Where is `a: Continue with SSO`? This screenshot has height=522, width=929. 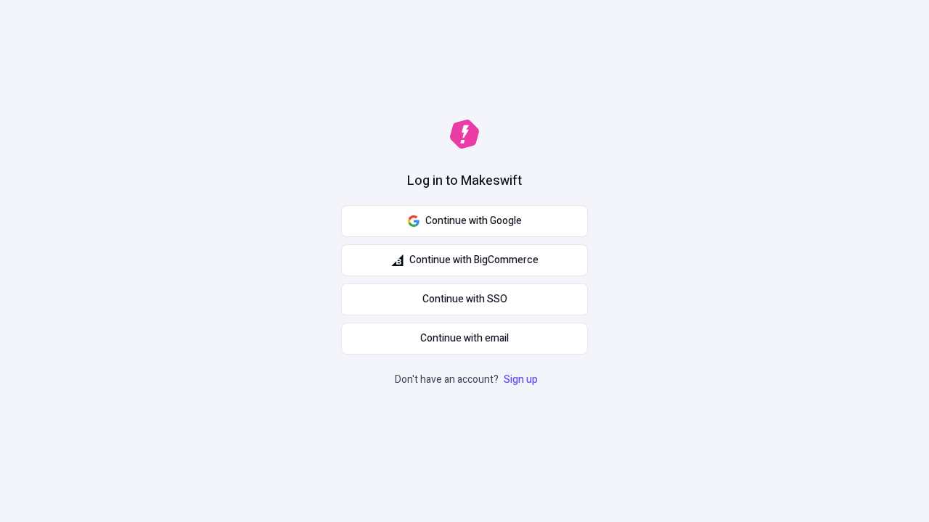
a: Continue with SSO is located at coordinates (464, 300).